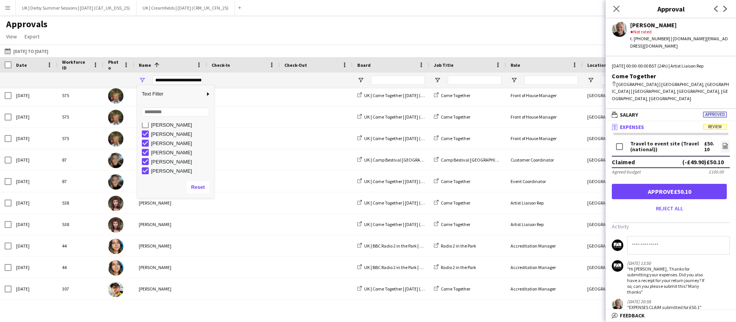 This screenshot has width=736, height=322. I want to click on input: Location Filter Input, so click(628, 80).